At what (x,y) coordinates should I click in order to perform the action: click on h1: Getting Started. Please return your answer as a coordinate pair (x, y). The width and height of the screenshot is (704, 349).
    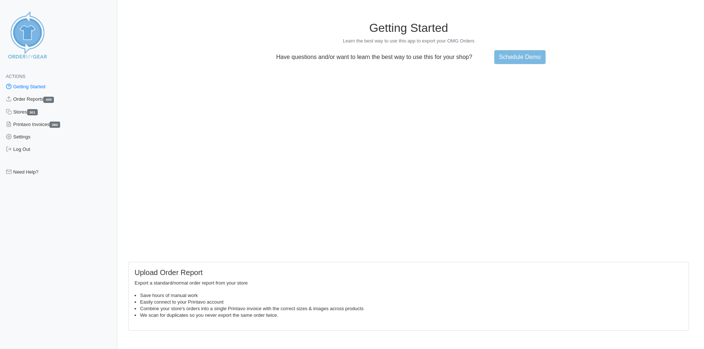
    Looking at the image, I should click on (408, 28).